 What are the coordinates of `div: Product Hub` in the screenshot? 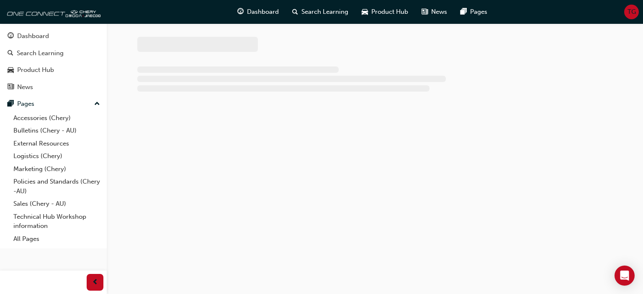 It's located at (36, 70).